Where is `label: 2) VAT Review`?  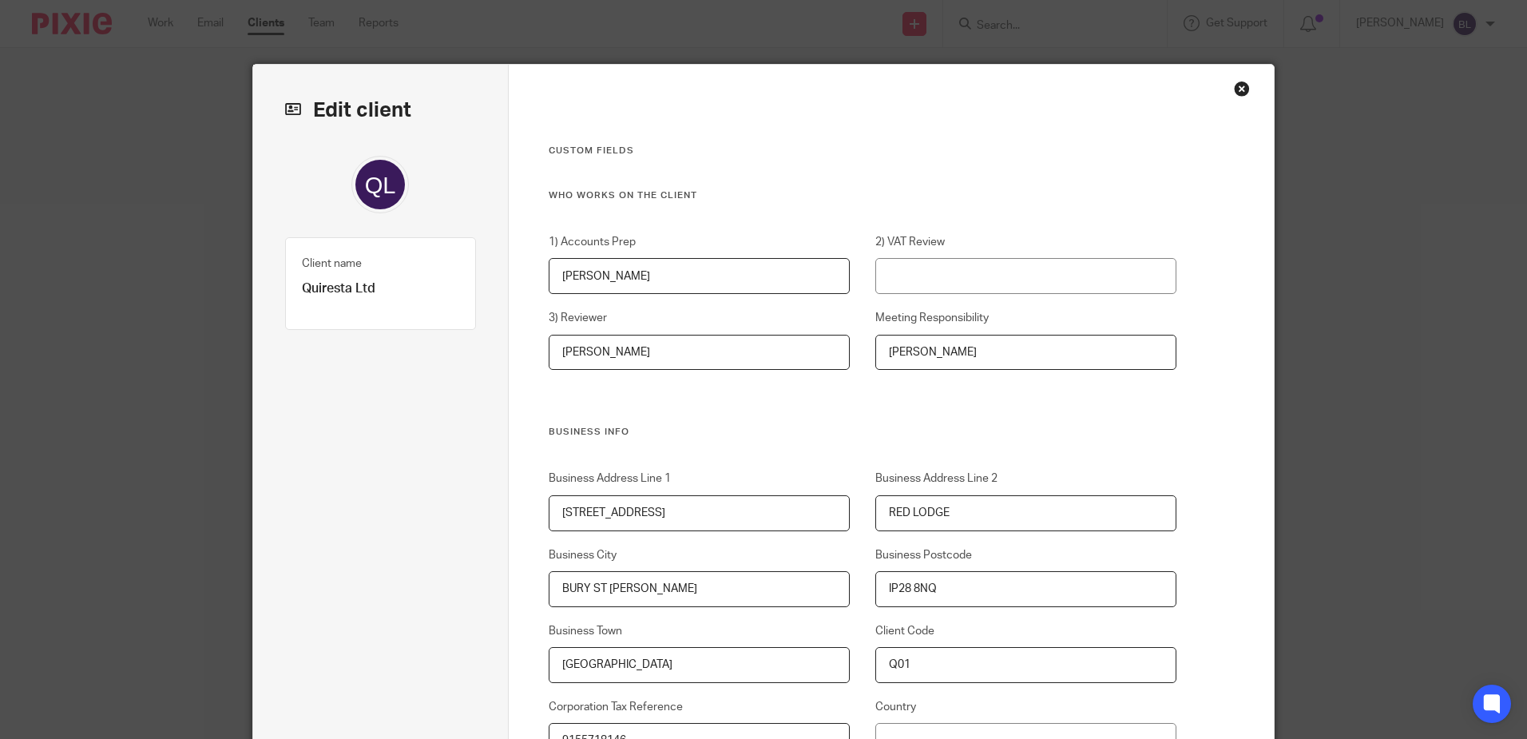 label: 2) VAT Review is located at coordinates (1026, 242).